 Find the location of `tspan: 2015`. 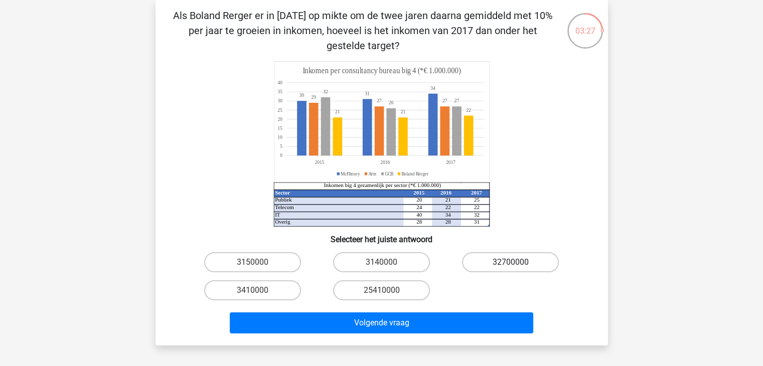

tspan: 2015 is located at coordinates (419, 193).